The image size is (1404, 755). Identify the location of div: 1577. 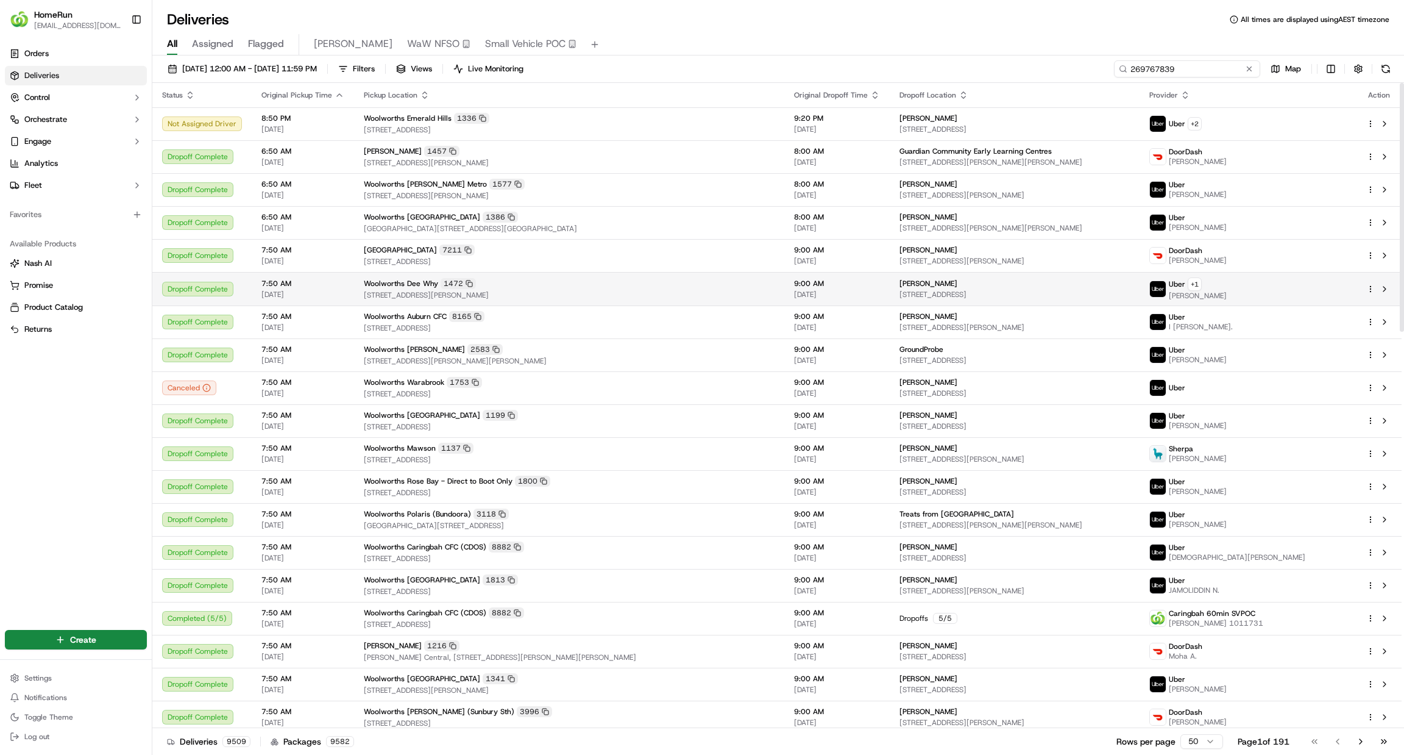
(507, 184).